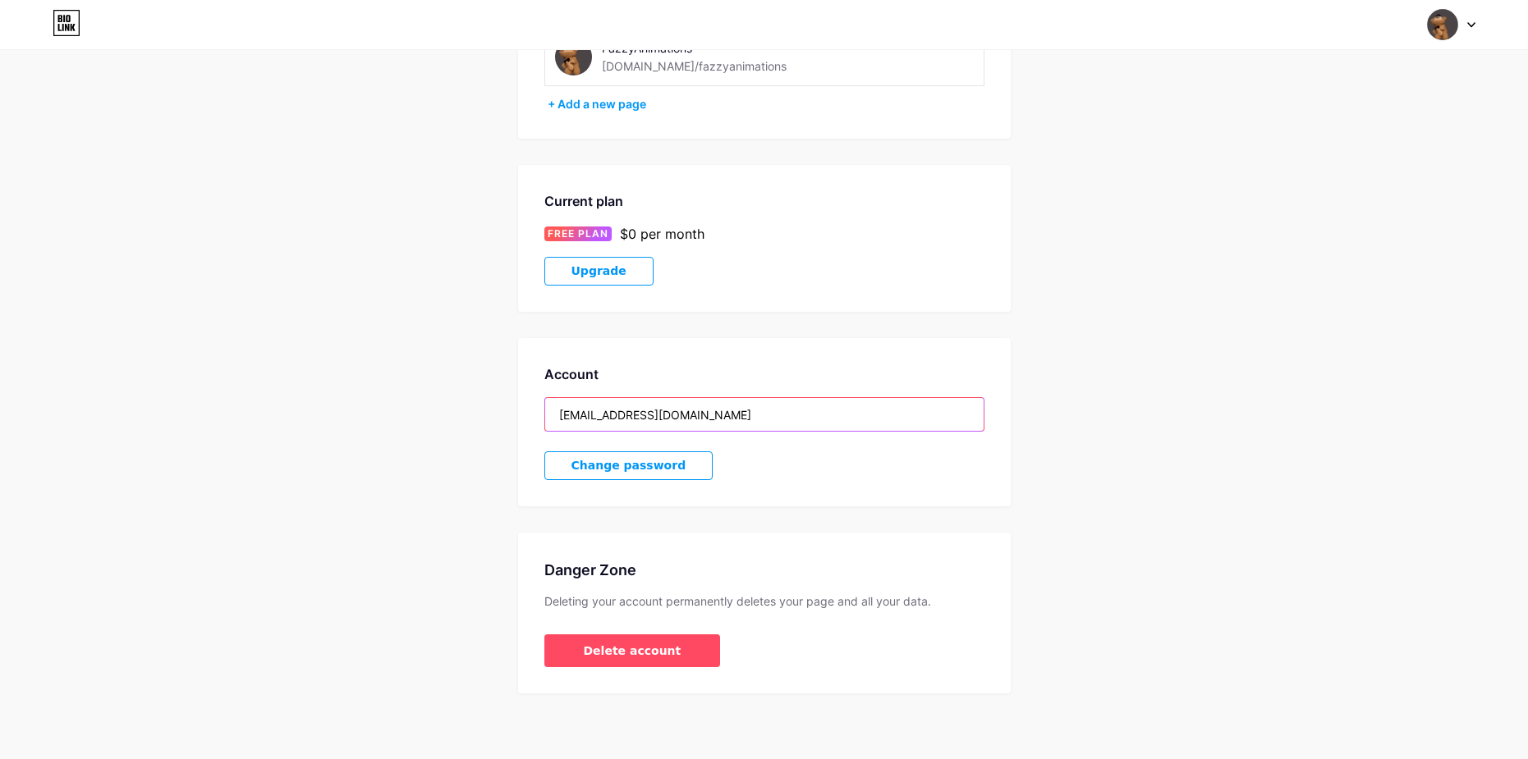 The image size is (1528, 759). Describe the element at coordinates (629, 465) in the screenshot. I see `span: Change password` at that location.